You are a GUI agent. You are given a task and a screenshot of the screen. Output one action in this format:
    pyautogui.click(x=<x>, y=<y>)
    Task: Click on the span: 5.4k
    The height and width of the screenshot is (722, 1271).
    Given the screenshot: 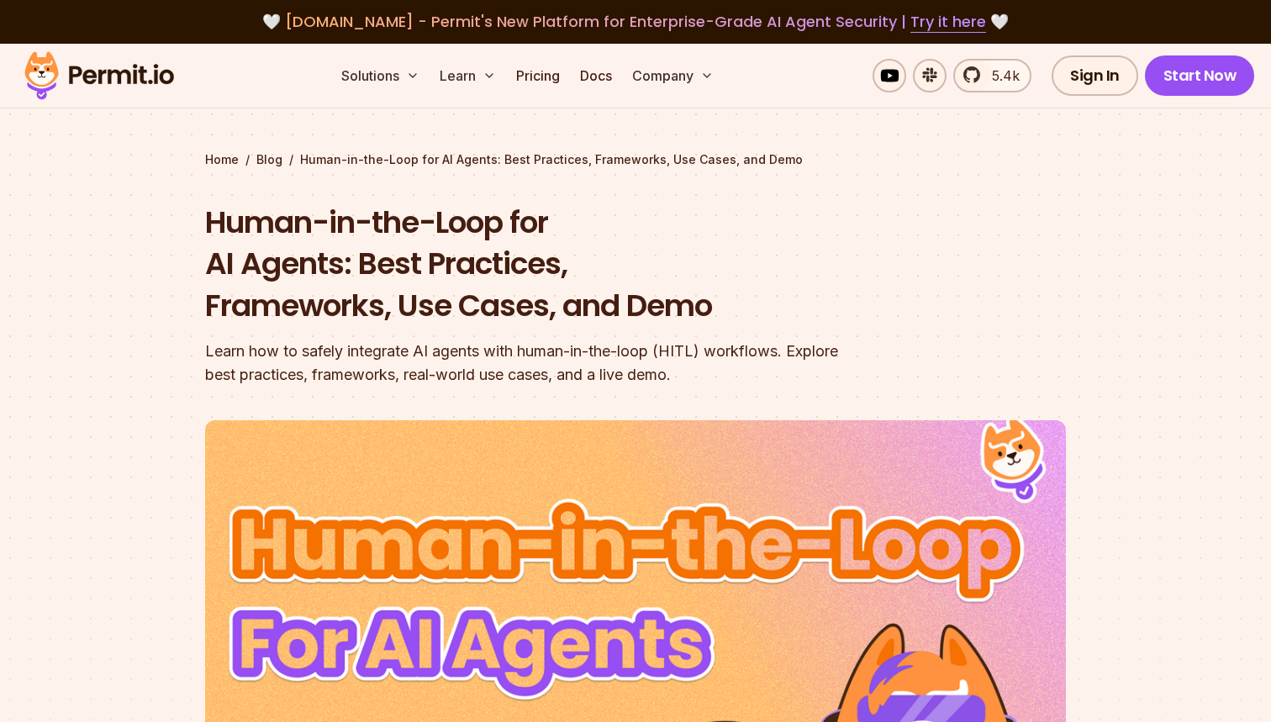 What is the action you would take?
    pyautogui.click(x=1000, y=76)
    